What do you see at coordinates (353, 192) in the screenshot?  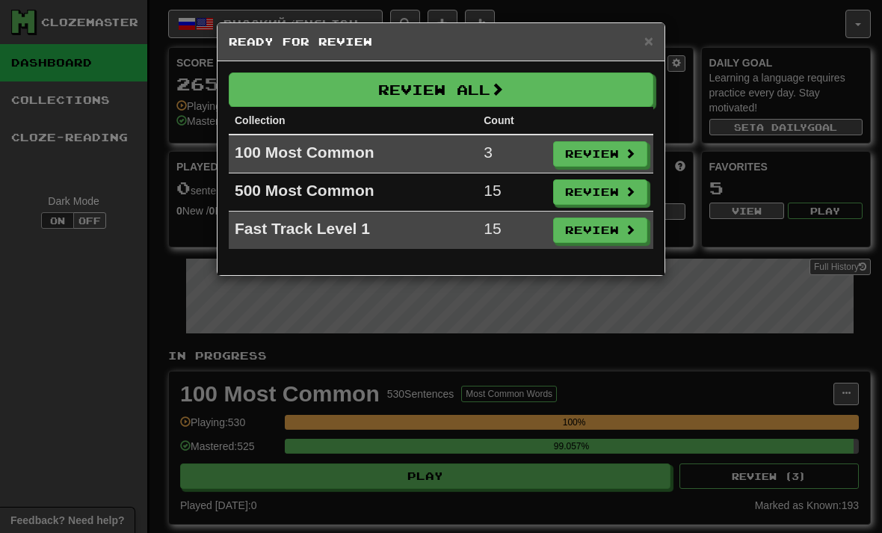 I see `td: 500 Most Common` at bounding box center [353, 192].